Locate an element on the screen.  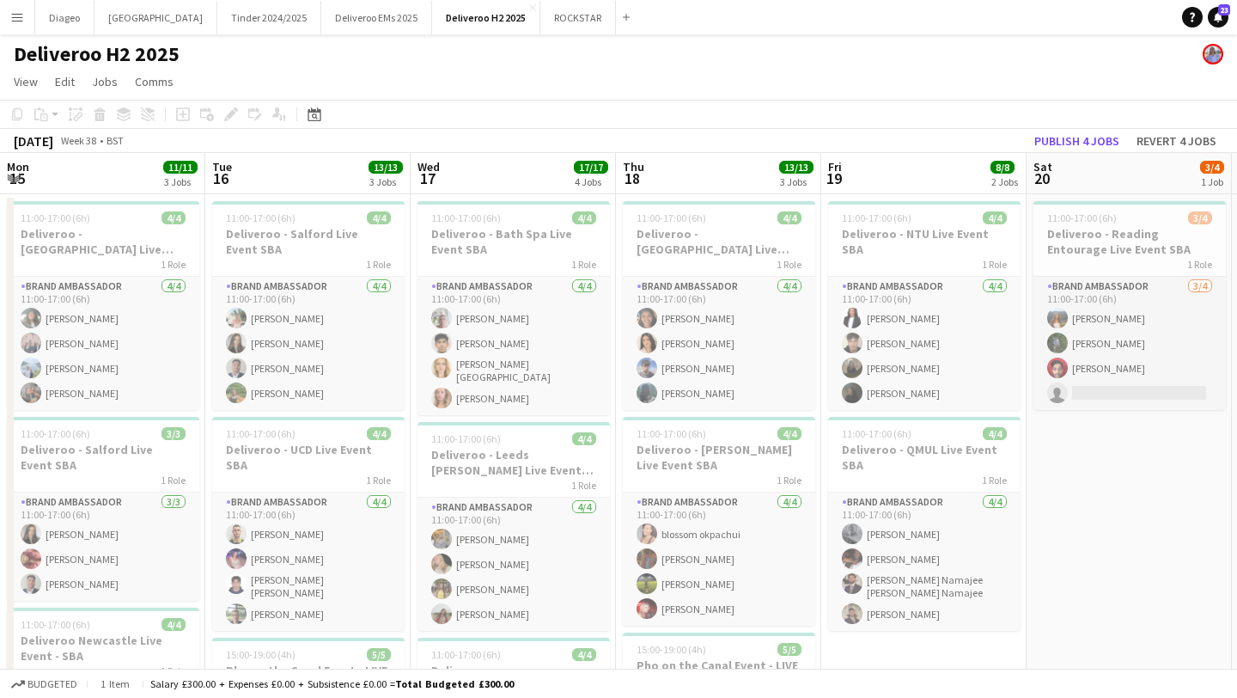
button: ROCKSTAR is located at coordinates (578, 17).